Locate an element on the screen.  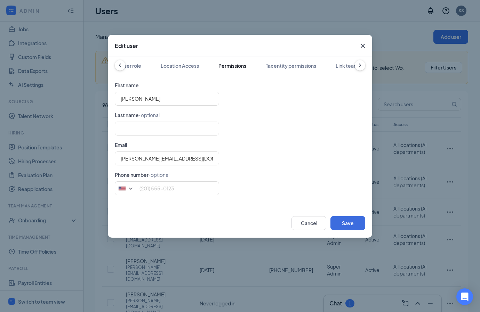
div: User role is located at coordinates (131, 66).